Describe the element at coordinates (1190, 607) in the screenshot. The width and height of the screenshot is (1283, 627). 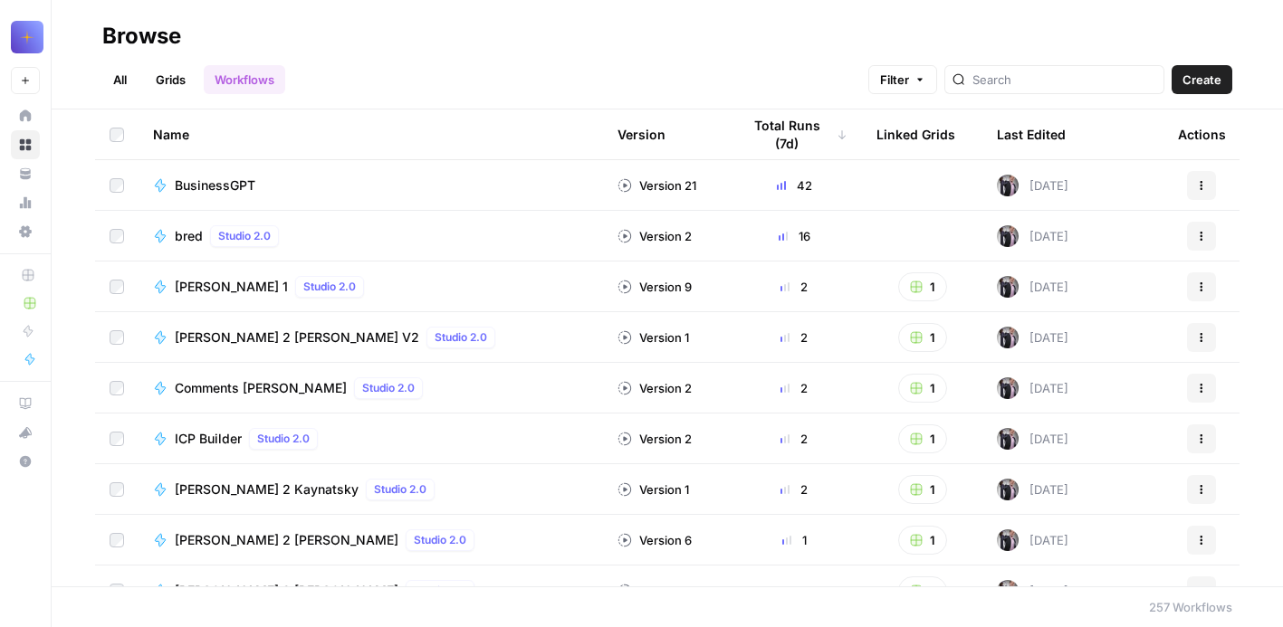
I see `div: 257 Workflows` at that location.